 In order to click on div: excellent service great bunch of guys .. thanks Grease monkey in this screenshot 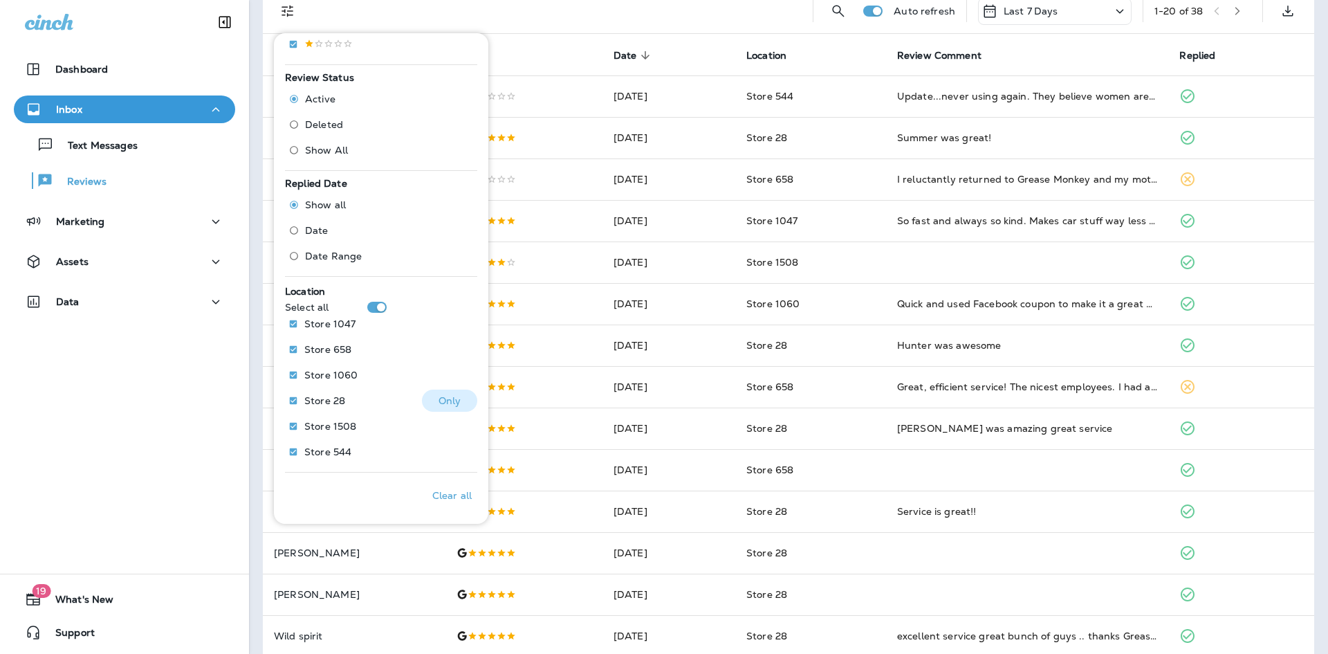, I will do `click(1027, 636)`.